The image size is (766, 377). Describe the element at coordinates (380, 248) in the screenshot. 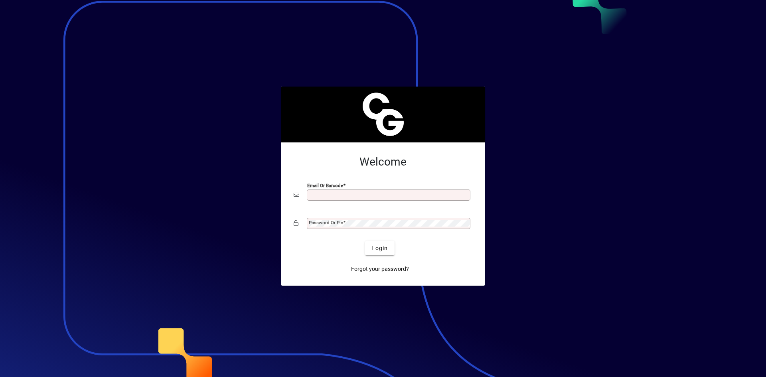

I see `span: Login` at that location.